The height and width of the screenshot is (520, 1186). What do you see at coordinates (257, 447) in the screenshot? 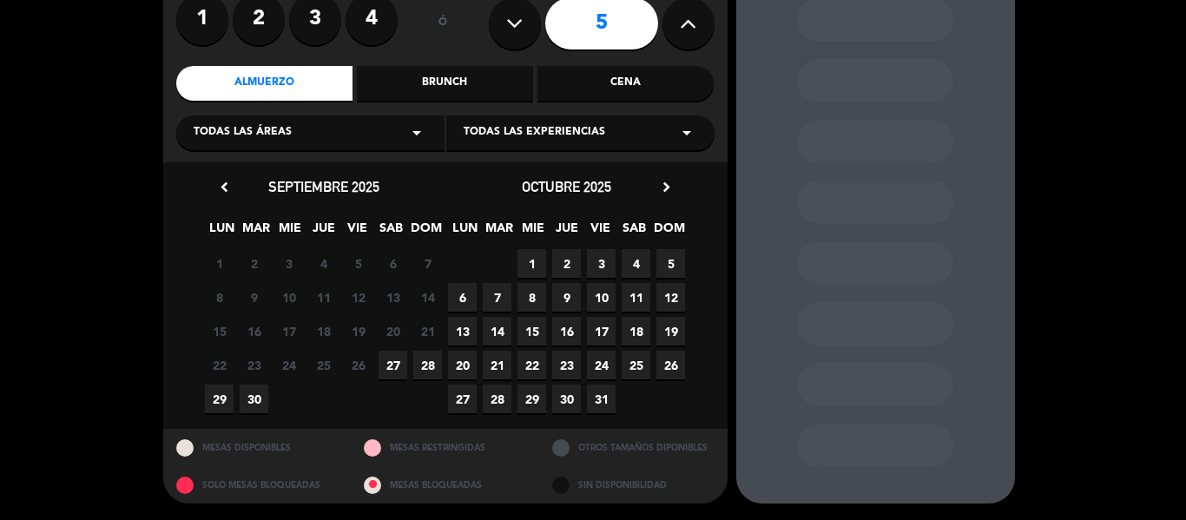
I see `div: MESAS DISPONIBLES` at bounding box center [257, 447].